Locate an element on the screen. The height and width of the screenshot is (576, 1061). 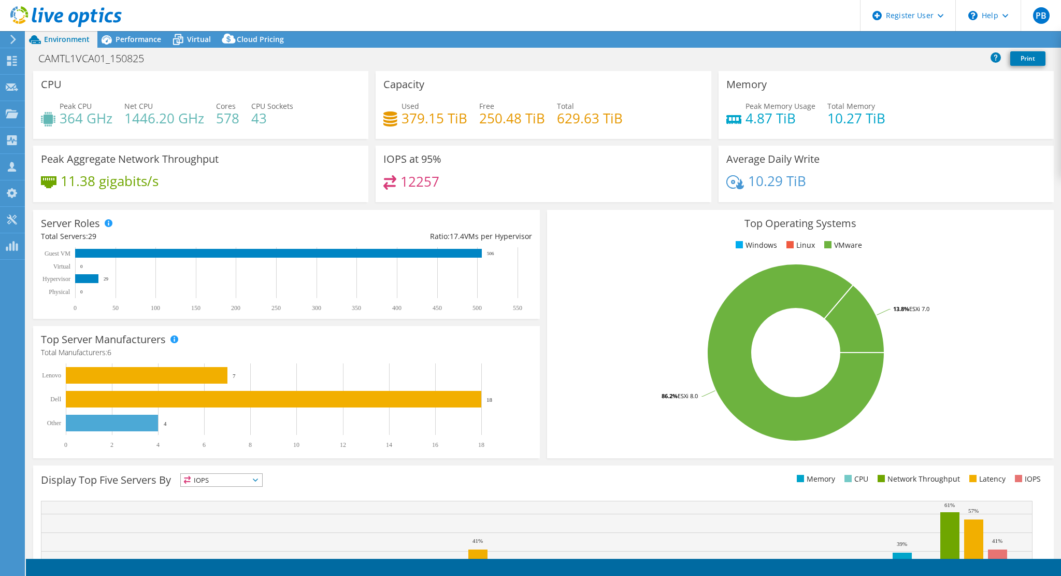
text: 250 is located at coordinates (276, 308).